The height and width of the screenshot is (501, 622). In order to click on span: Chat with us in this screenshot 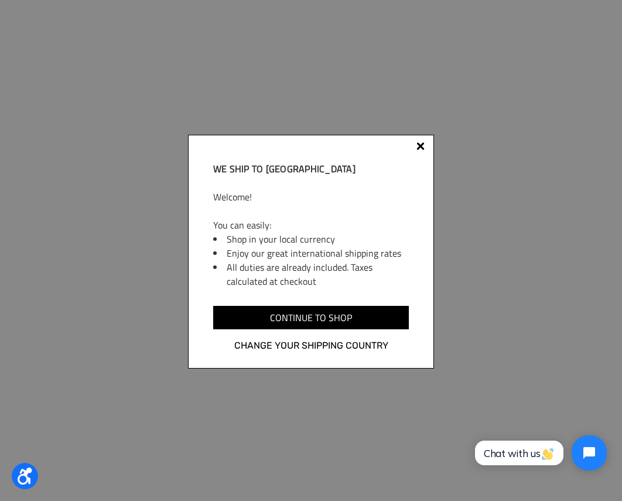, I will do `click(56, 28)`.